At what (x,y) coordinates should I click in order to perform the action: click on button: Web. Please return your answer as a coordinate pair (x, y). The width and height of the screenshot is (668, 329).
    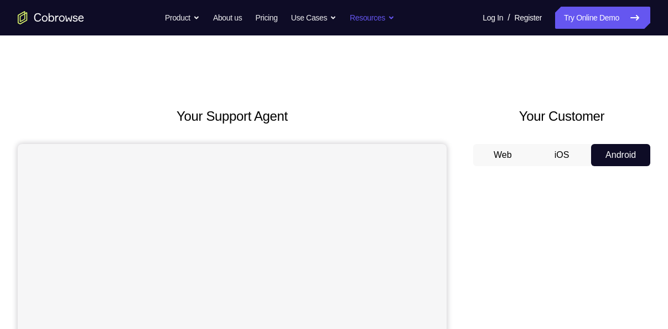
    Looking at the image, I should click on (502, 155).